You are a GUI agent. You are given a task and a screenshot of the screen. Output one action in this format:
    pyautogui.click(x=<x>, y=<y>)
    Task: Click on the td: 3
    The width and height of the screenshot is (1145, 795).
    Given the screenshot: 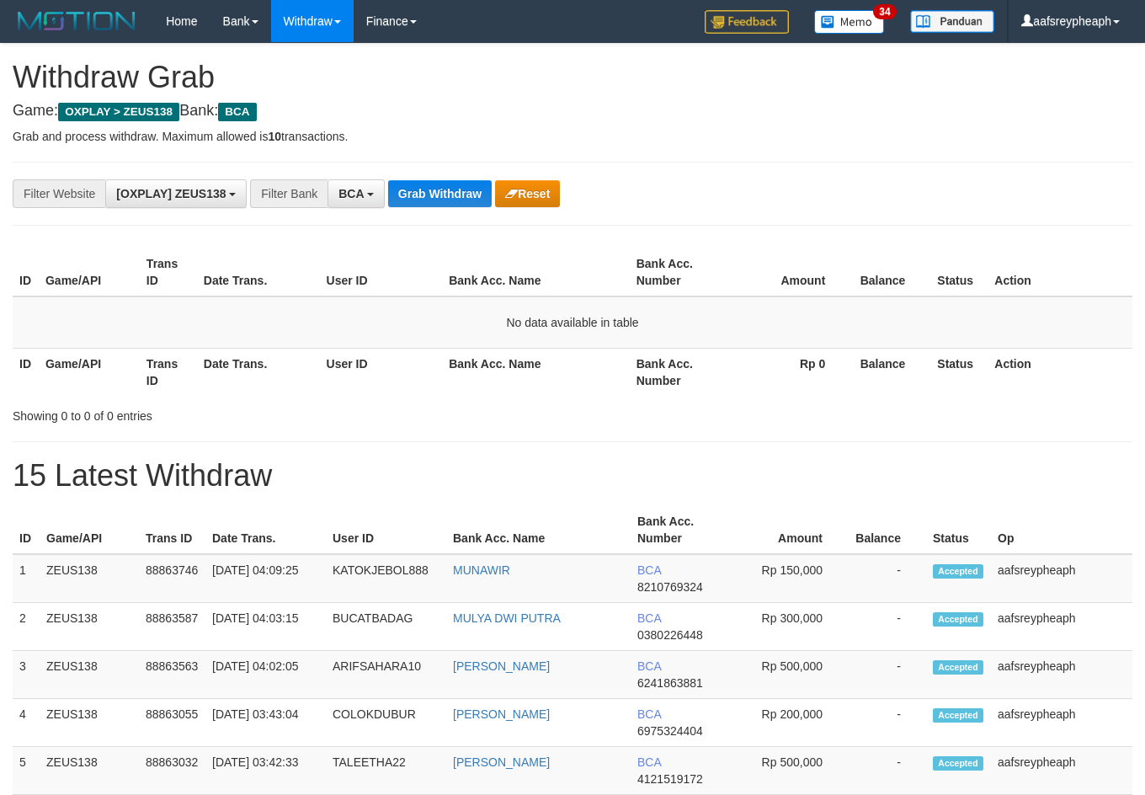 What is the action you would take?
    pyautogui.click(x=26, y=674)
    